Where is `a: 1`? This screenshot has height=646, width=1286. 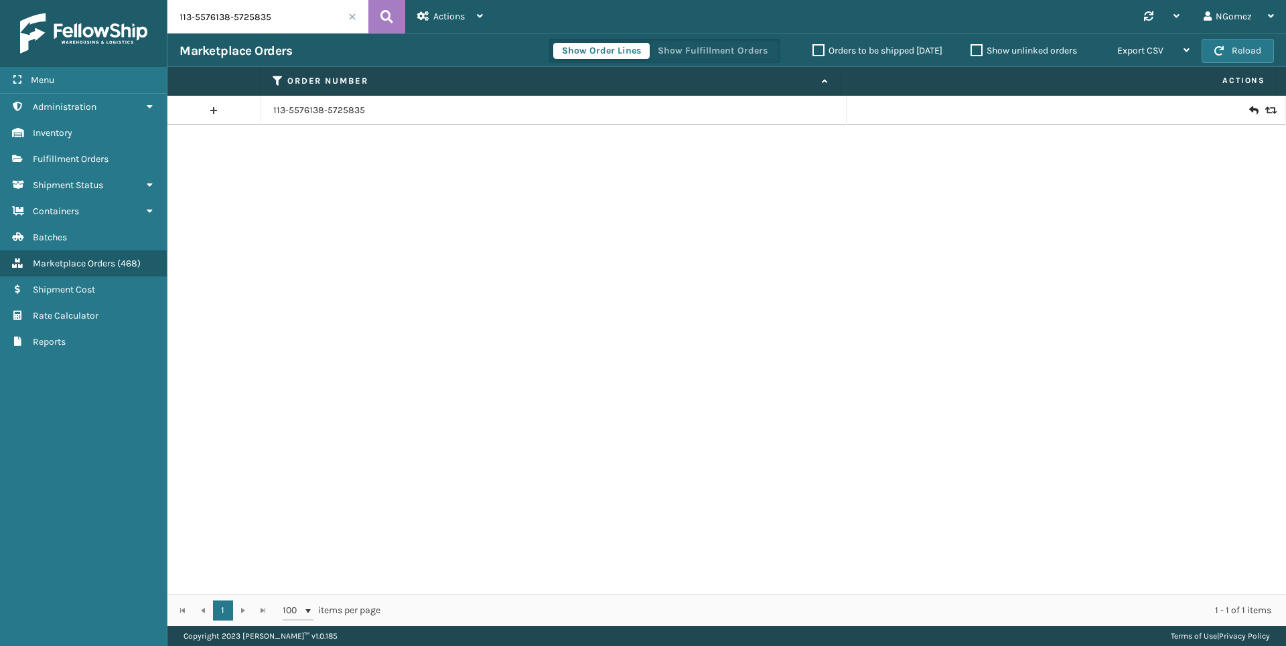
a: 1 is located at coordinates (223, 611).